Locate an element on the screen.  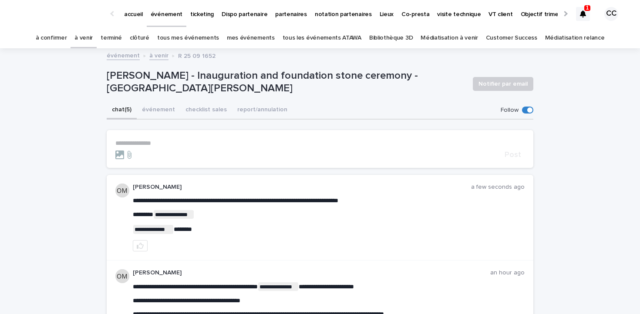
span: Notifier par email is located at coordinates (503, 84).